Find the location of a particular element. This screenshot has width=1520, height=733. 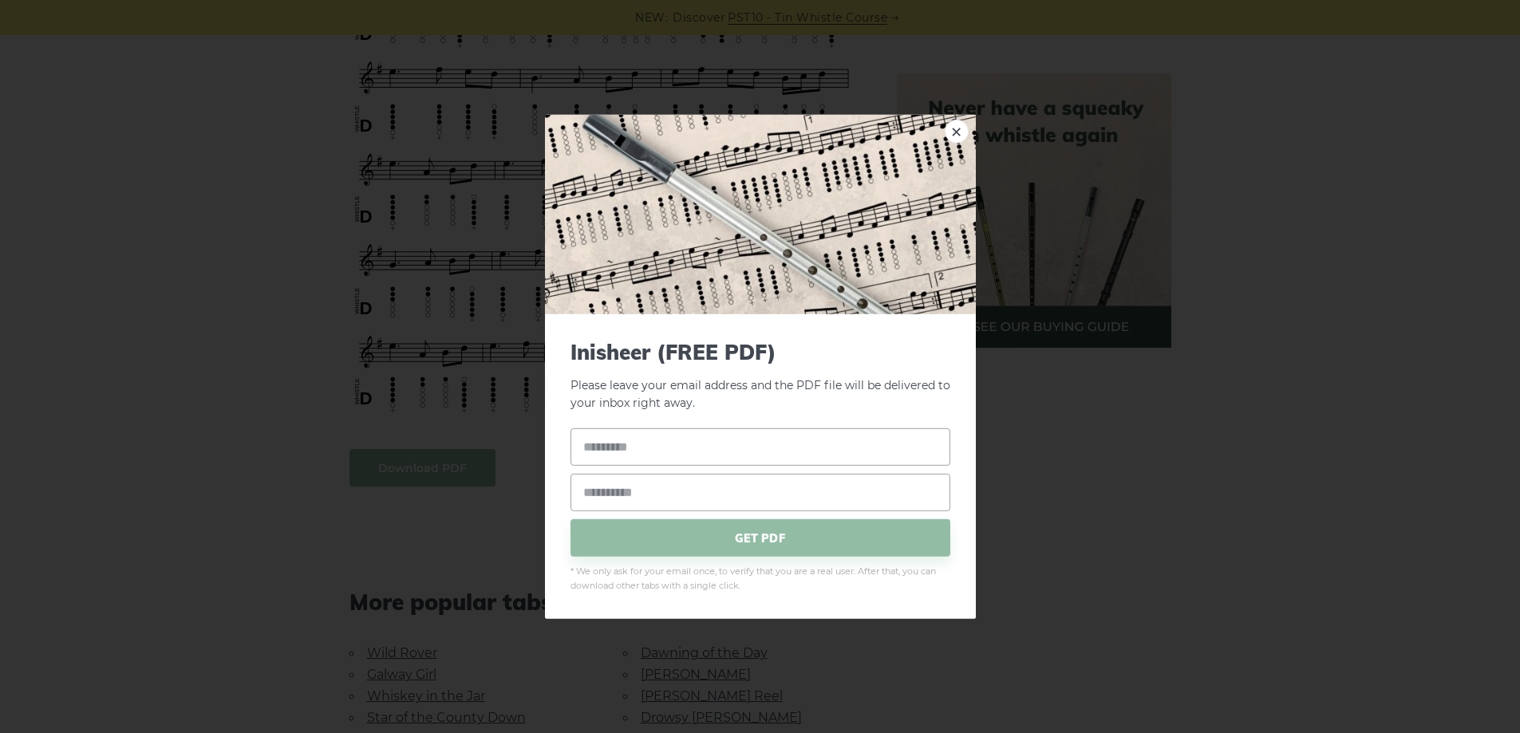

p: Please leave your email address and the PDF file will be delivered to your inbox right away. is located at coordinates (760, 376).